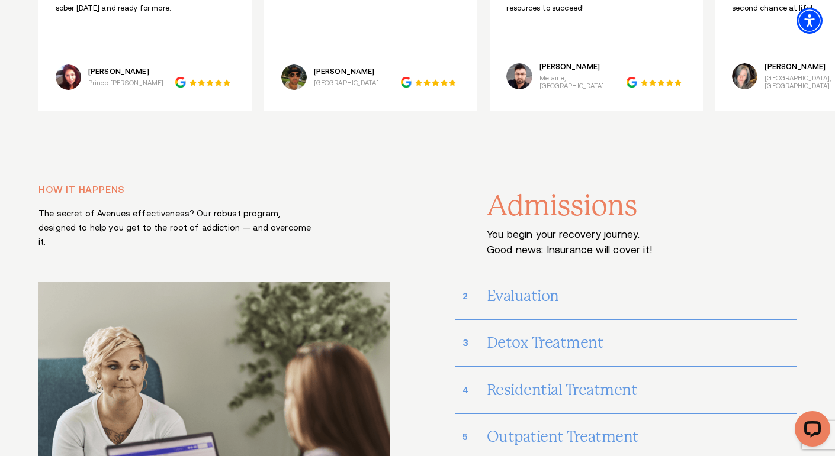  What do you see at coordinates (641, 343) in the screenshot?
I see `h3: Detox Treatment` at bounding box center [641, 343].